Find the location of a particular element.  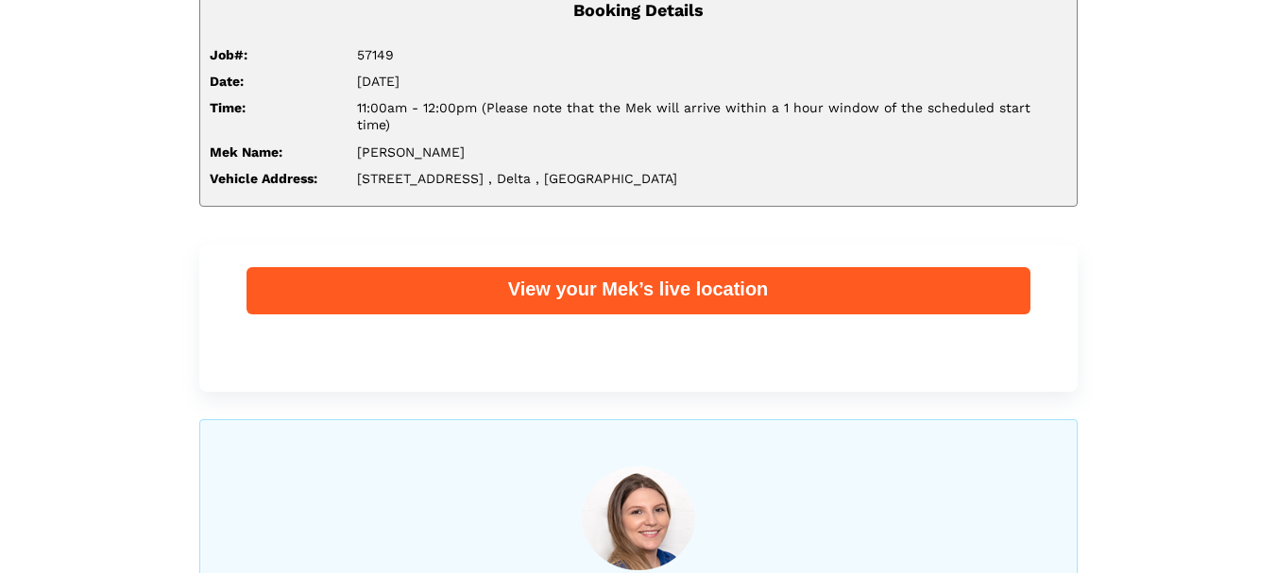

div: 11:00am - 12:00pm (Please note that the Mek will arrive within a 1 hour window of the scheduled s... is located at coordinates (712, 116).